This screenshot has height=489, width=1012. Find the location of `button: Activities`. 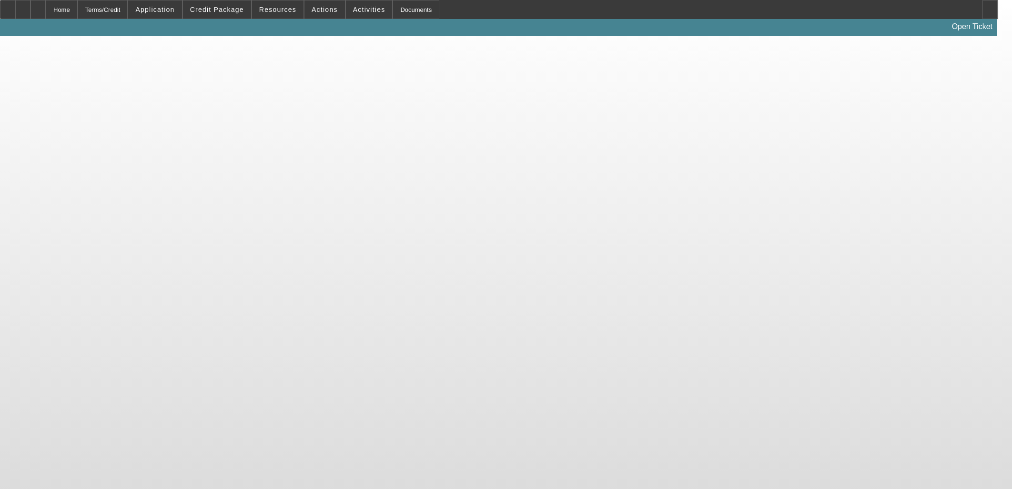

button: Activities is located at coordinates (369, 10).